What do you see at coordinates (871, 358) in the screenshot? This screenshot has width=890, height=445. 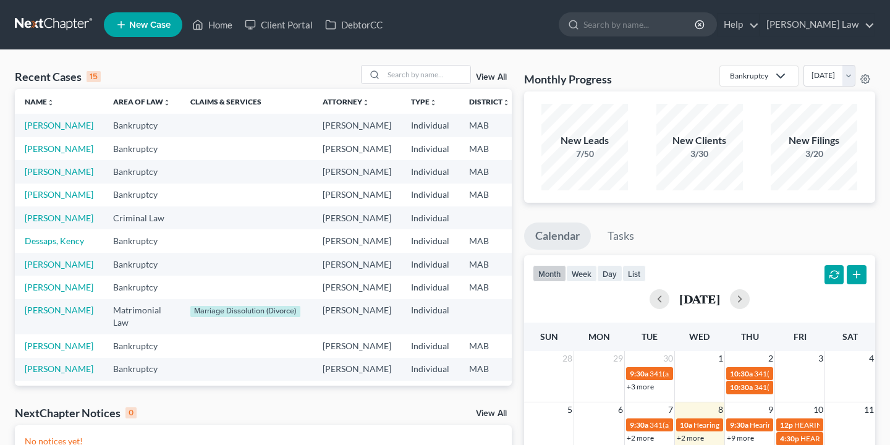 I see `span: 4` at bounding box center [871, 358].